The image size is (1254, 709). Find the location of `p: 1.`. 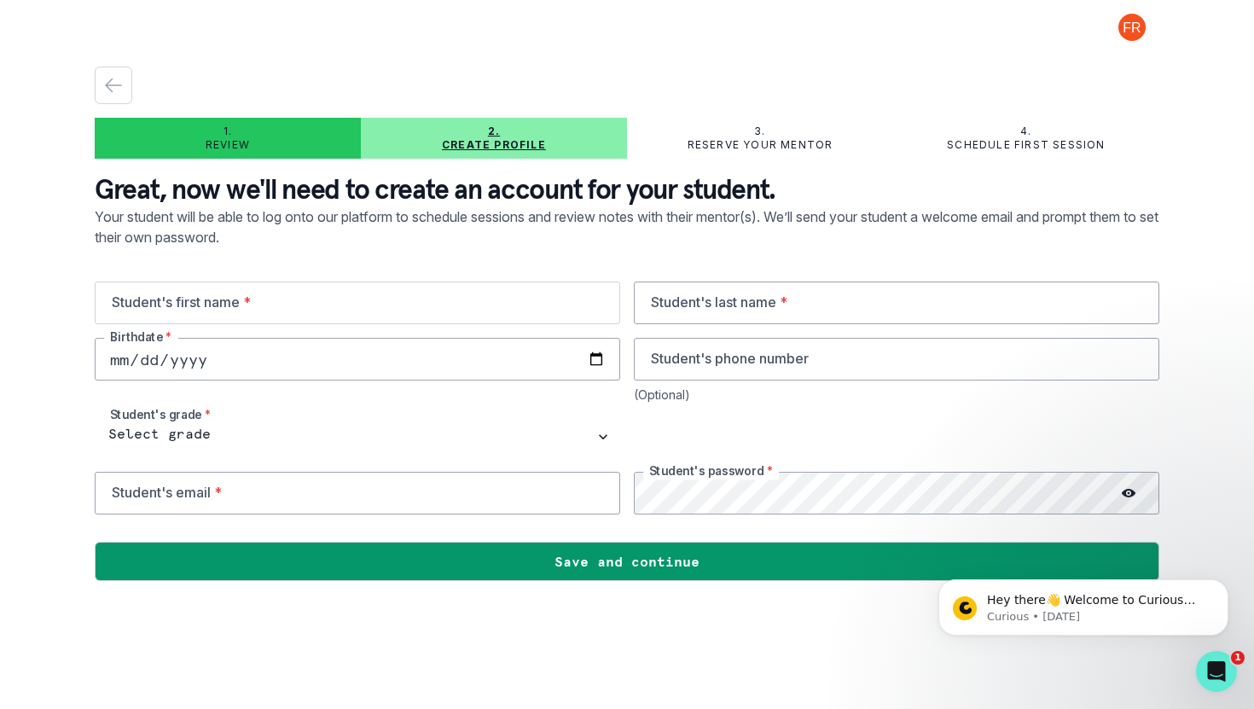

p: 1. is located at coordinates (228, 131).